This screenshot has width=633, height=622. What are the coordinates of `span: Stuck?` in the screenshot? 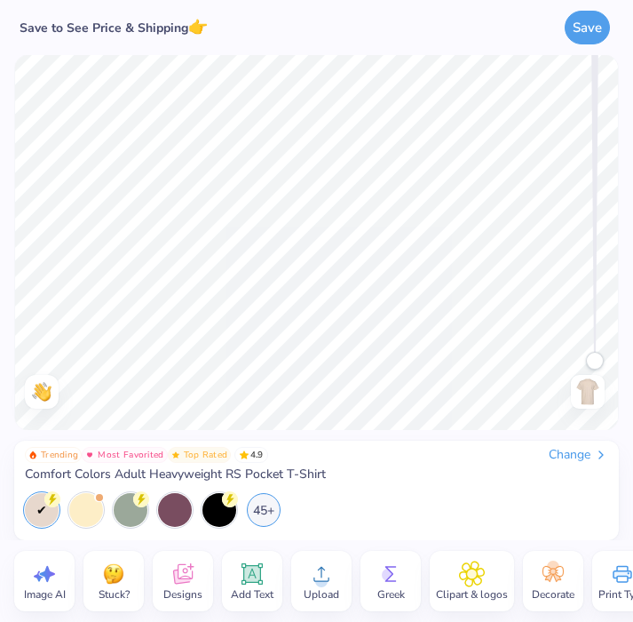 It's located at (114, 594).